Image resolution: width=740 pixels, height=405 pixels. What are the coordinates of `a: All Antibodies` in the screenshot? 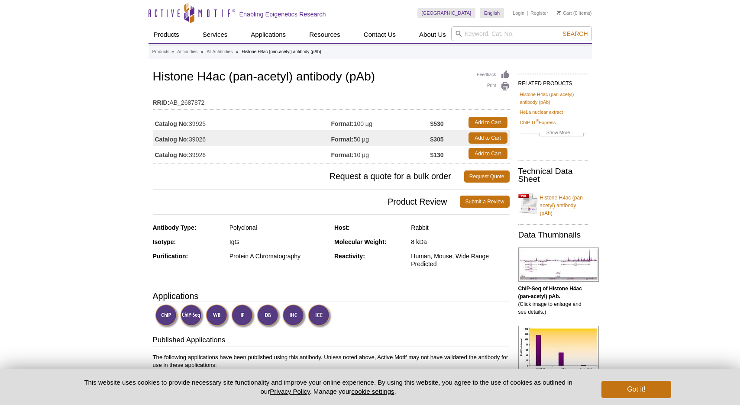 It's located at (220, 52).